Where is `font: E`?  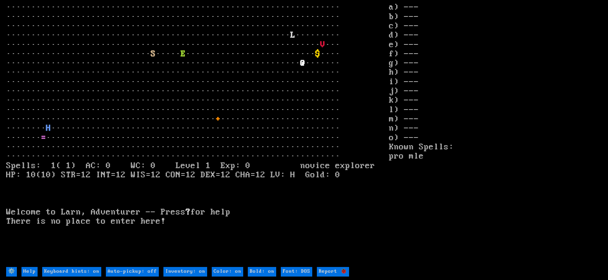 font: E is located at coordinates (183, 54).